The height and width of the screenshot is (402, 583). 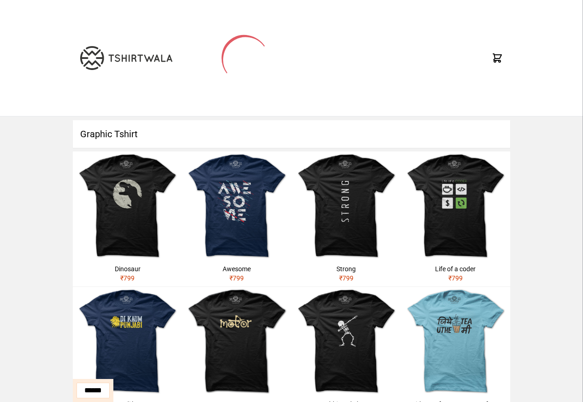 I want to click on div: Life of a coder, so click(x=455, y=269).